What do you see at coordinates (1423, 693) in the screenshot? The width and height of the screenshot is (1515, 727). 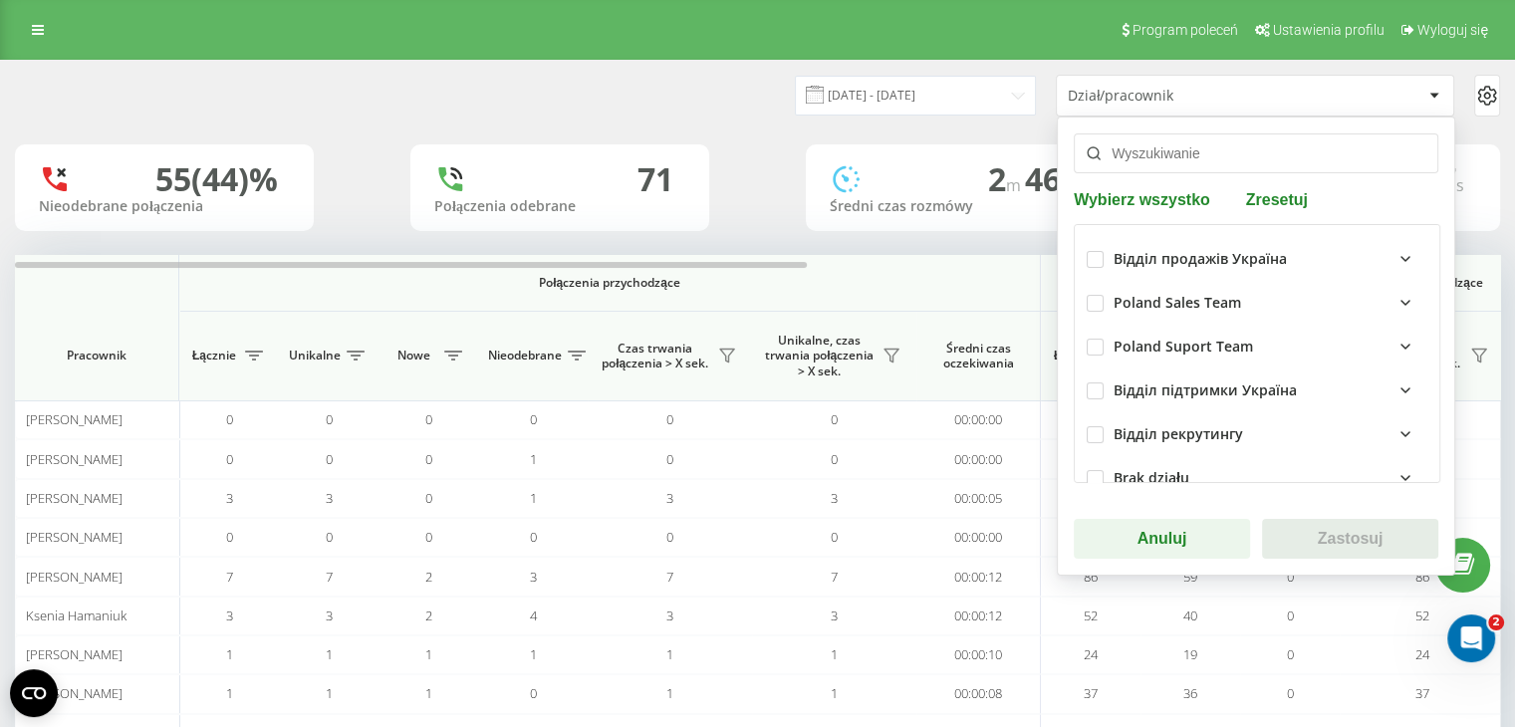 I see `span: 37` at bounding box center [1423, 693].